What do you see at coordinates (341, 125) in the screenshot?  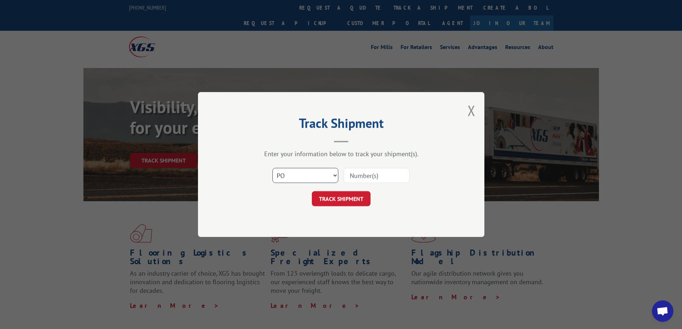 I see `h2: Track Shipment` at bounding box center [341, 125].